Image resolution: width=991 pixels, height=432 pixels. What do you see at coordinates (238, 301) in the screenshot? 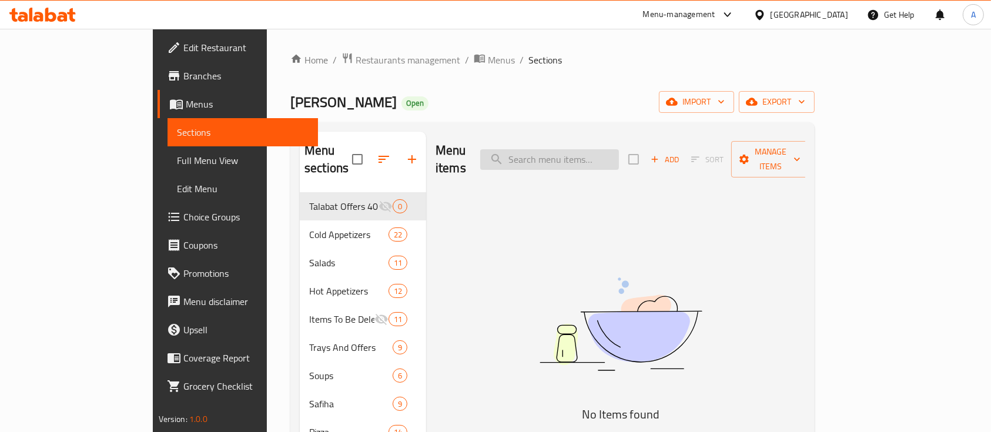
I see `a: Menu disclaimer` at bounding box center [238, 301].